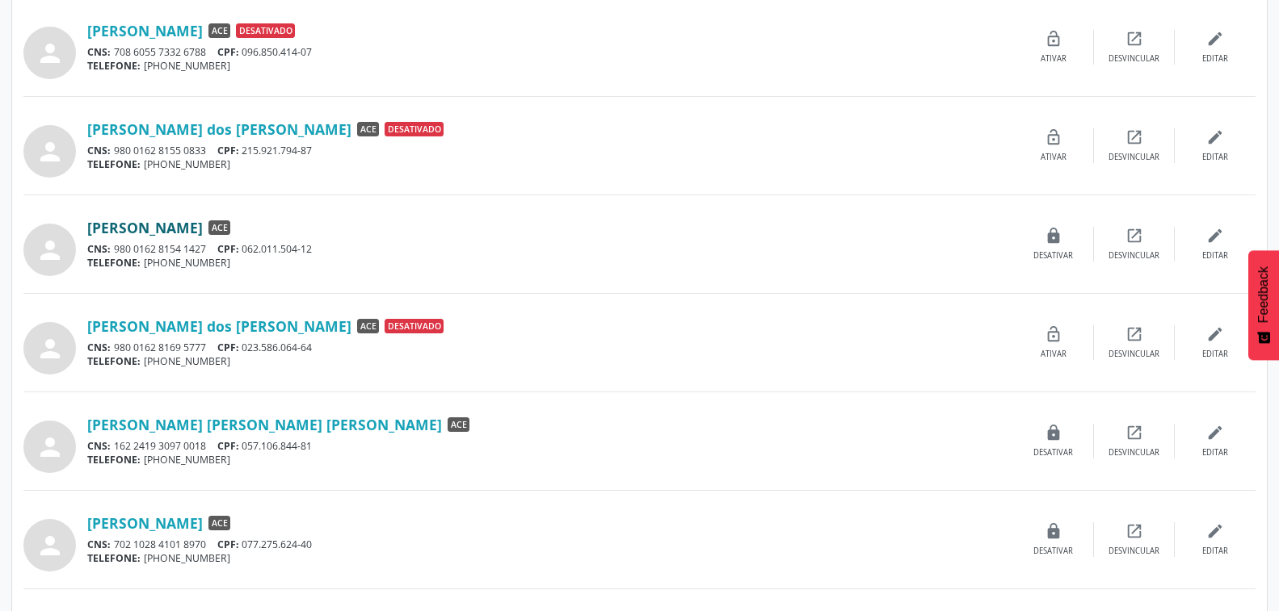 The width and height of the screenshot is (1279, 611). I want to click on button: Feedback - Mostrar pesquisa, so click(1263, 305).